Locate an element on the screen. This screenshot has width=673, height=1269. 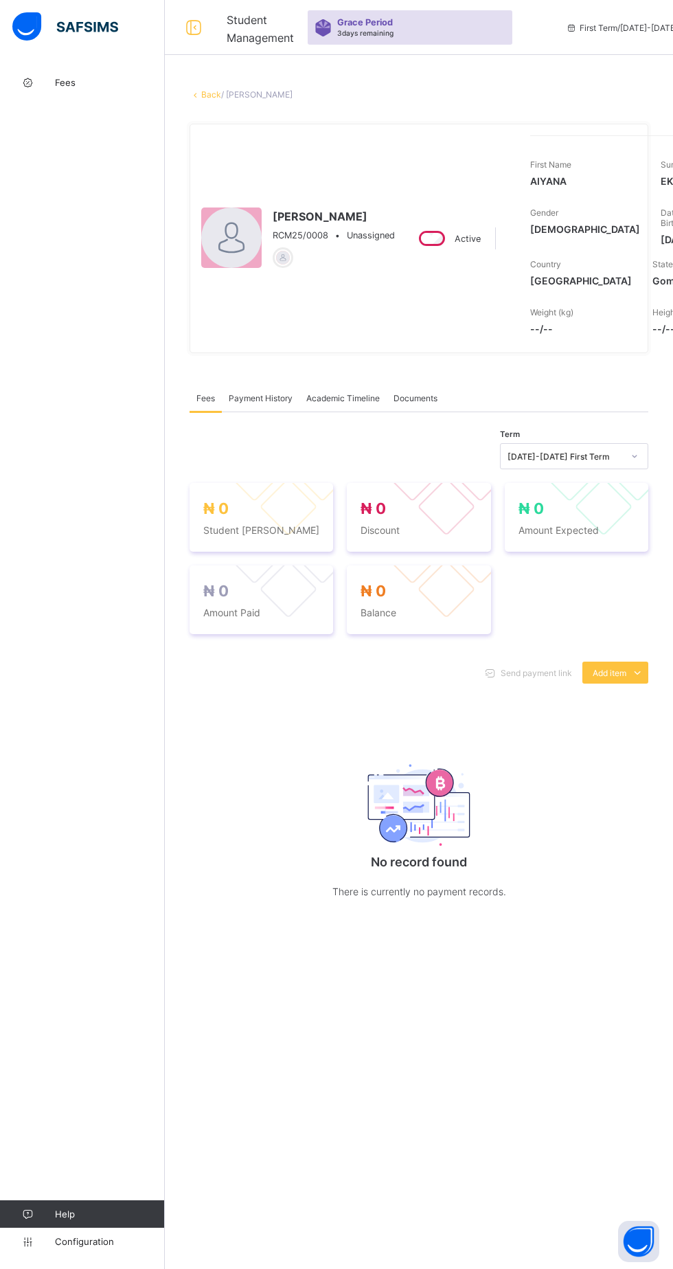
span: Amount Expected is located at coordinates (576, 530).